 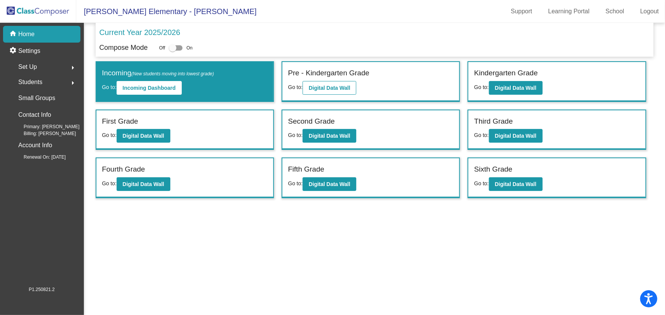 What do you see at coordinates (158, 73) in the screenshot?
I see `label: Incoming` at bounding box center [158, 73].